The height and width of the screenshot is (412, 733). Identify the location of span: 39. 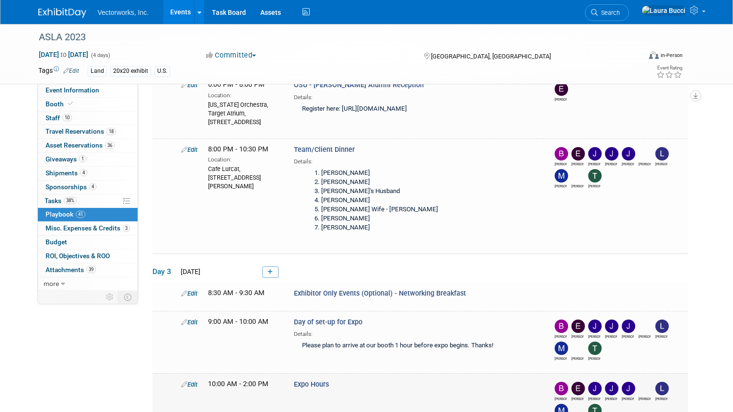
(91, 269).